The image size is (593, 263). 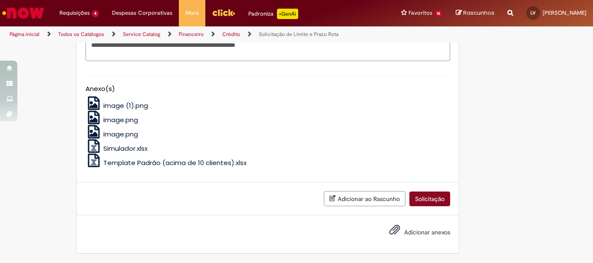 What do you see at coordinates (125, 105) in the screenshot?
I see `span: image (1).png` at bounding box center [125, 105].